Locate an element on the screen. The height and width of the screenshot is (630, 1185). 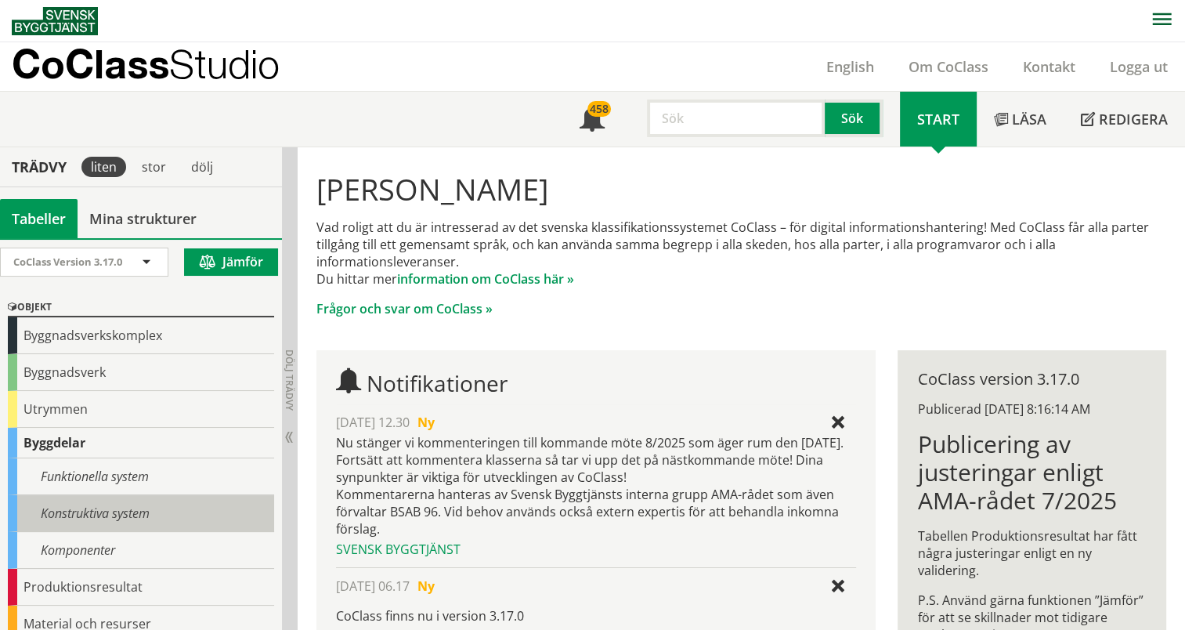
a: Läsa is located at coordinates (1020, 119).